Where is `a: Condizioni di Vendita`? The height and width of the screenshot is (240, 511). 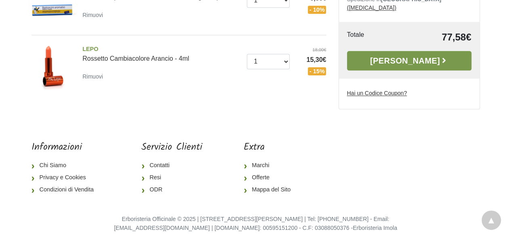 a: Condizioni di Vendita is located at coordinates (66, 189).